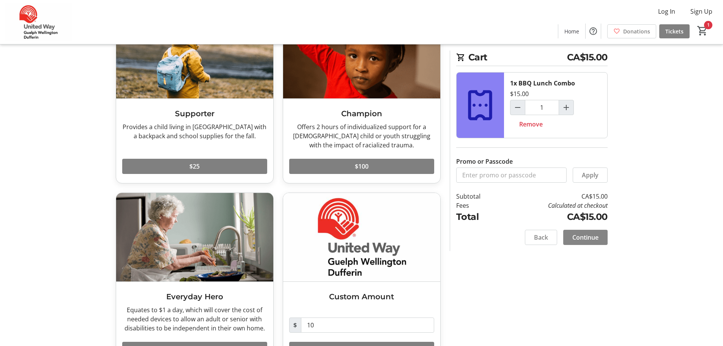  What do you see at coordinates (675, 31) in the screenshot?
I see `span: Tickets` at bounding box center [675, 31].